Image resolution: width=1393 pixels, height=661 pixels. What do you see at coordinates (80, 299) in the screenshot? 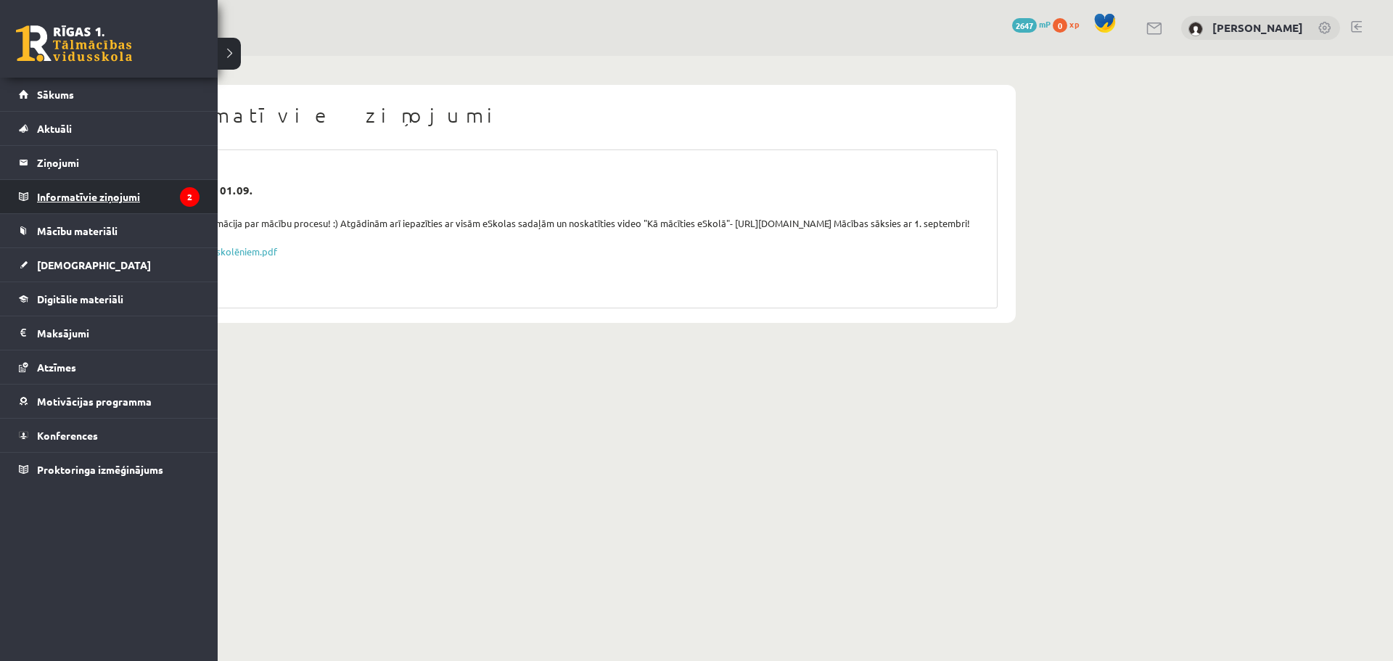
I see `span: Digitālie materiāli` at bounding box center [80, 299].